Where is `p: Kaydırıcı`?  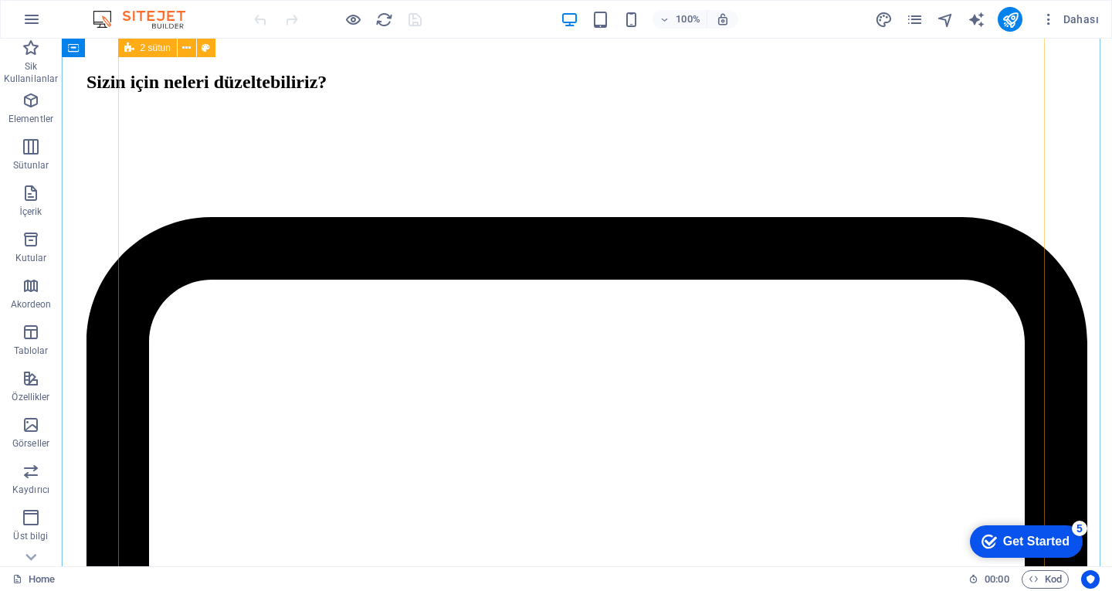 p: Kaydırıcı is located at coordinates (31, 489).